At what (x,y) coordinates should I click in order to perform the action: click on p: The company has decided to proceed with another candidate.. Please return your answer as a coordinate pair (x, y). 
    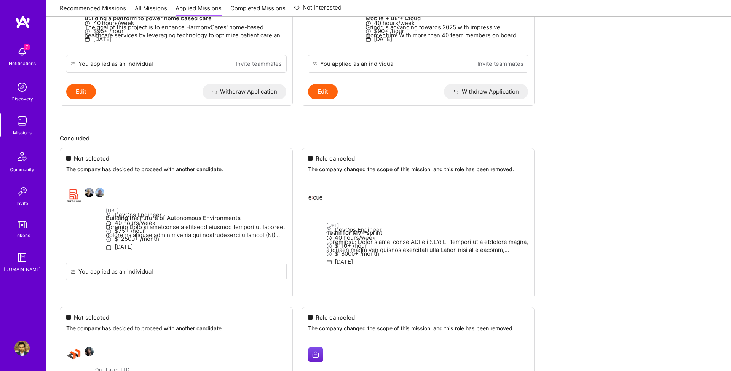
    Looking at the image, I should click on (176, 328).